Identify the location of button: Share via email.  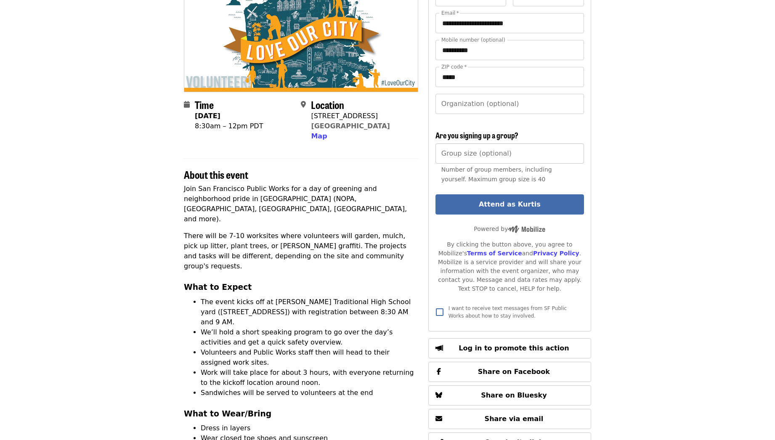
(510, 419).